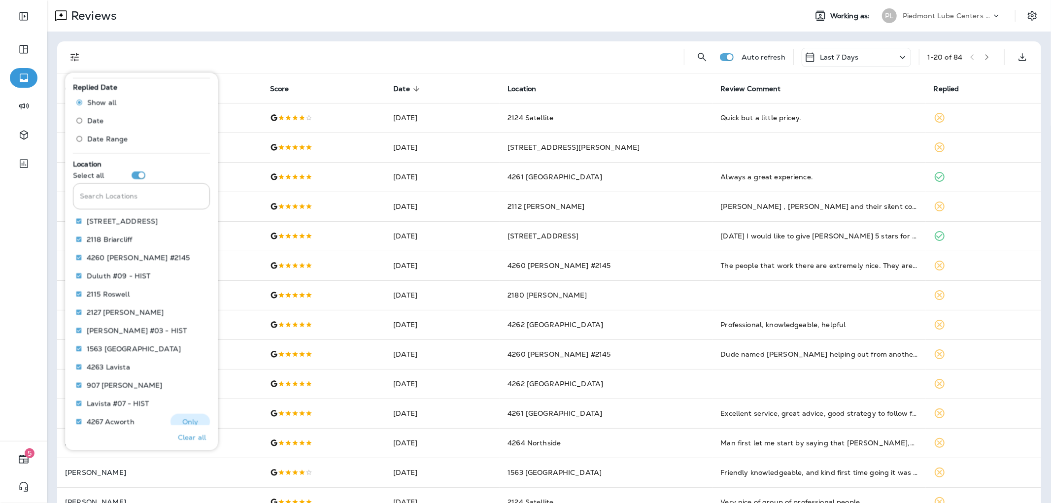 The width and height of the screenshot is (1051, 503). Describe the element at coordinates (118, 404) in the screenshot. I see `p: Lavista #07 - HIST` at that location.